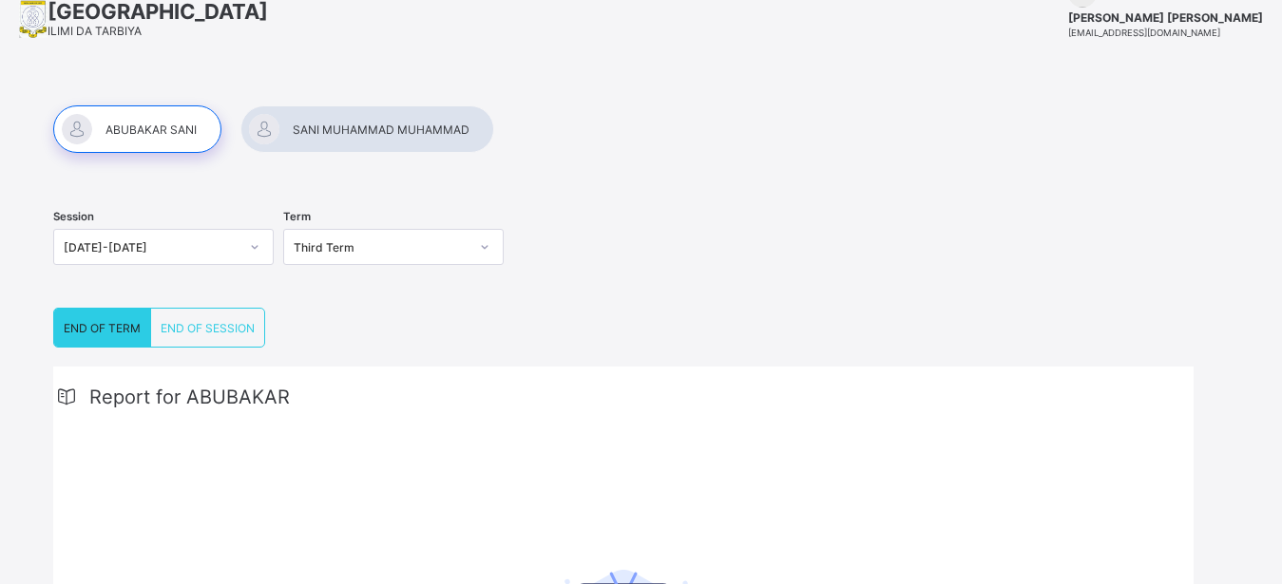  What do you see at coordinates (381, 247) in the screenshot?
I see `div: Third Term` at bounding box center [381, 247].